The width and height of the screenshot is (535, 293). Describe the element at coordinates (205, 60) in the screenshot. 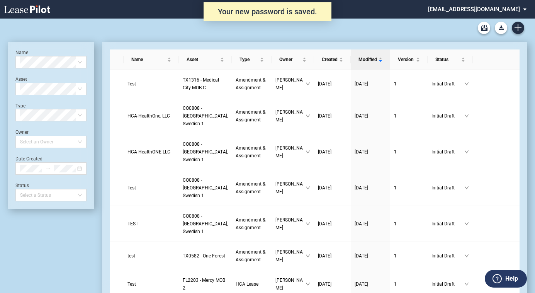

I see `th: Asset` at that location.